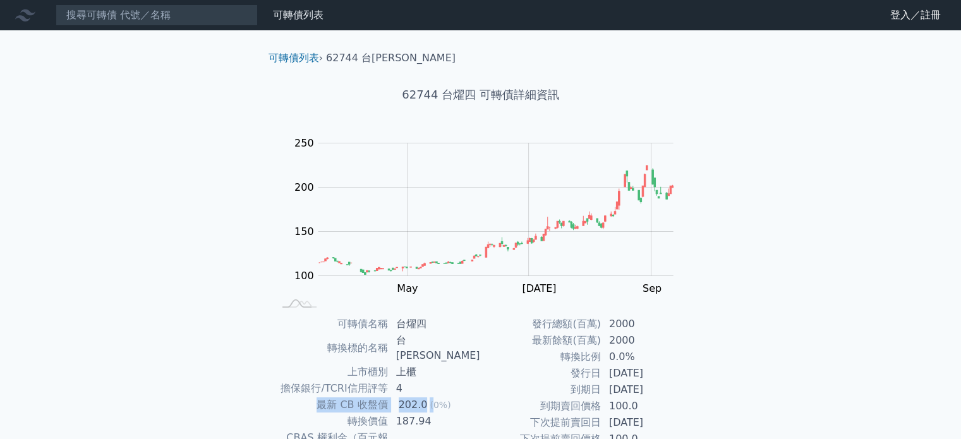 This screenshot has height=439, width=961. Describe the element at coordinates (652, 288) in the screenshot. I see `tspan: Sep` at that location.